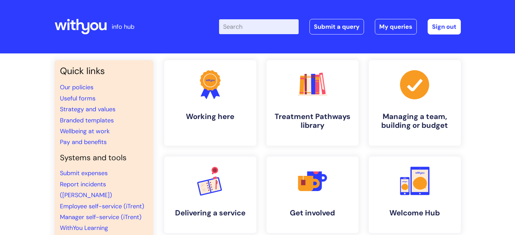 The image size is (515, 235). What do you see at coordinates (84, 228) in the screenshot?
I see `a: WithYou Learning` at bounding box center [84, 228].